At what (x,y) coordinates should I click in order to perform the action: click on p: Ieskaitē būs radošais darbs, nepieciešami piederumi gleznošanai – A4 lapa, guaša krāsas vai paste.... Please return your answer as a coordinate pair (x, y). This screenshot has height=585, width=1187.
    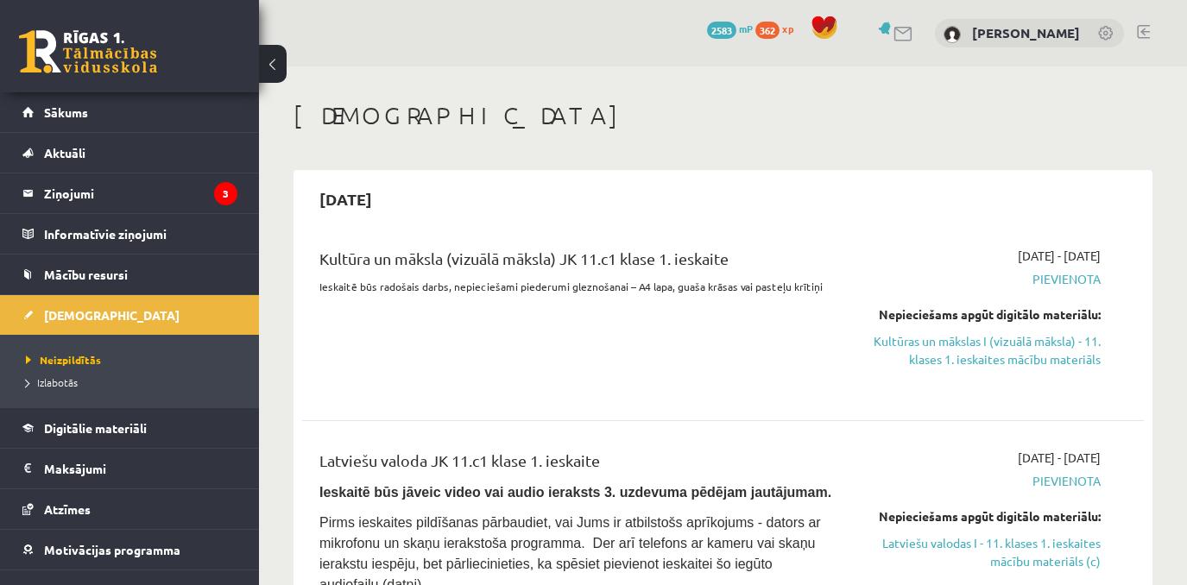
    Looking at the image, I should click on (575, 287).